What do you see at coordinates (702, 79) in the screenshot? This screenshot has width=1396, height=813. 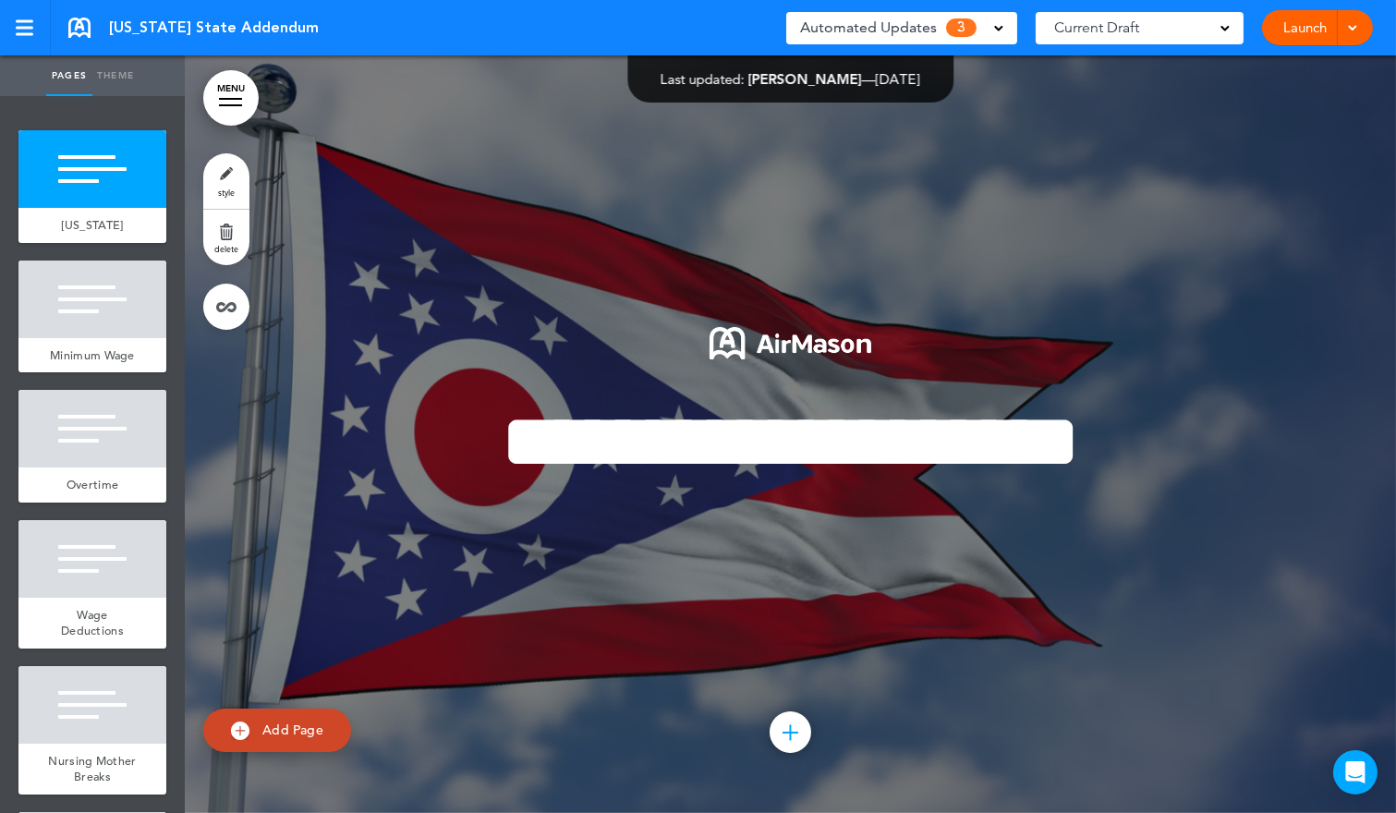 I see `span: Last updated:` at bounding box center [702, 79].